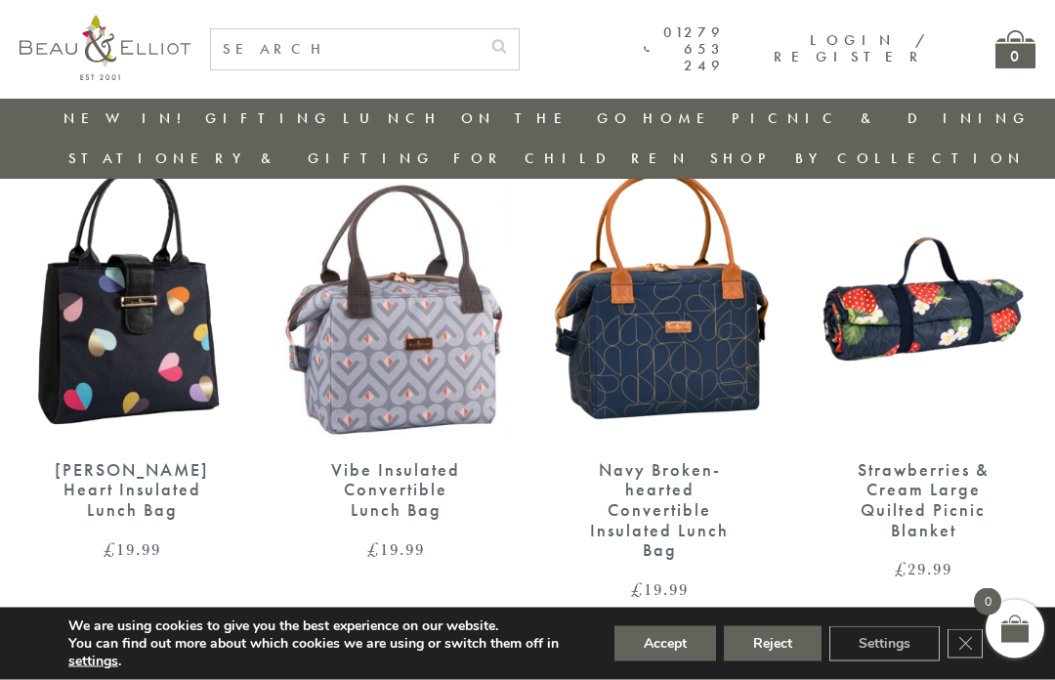  I want to click on div: 0, so click(1015, 49).